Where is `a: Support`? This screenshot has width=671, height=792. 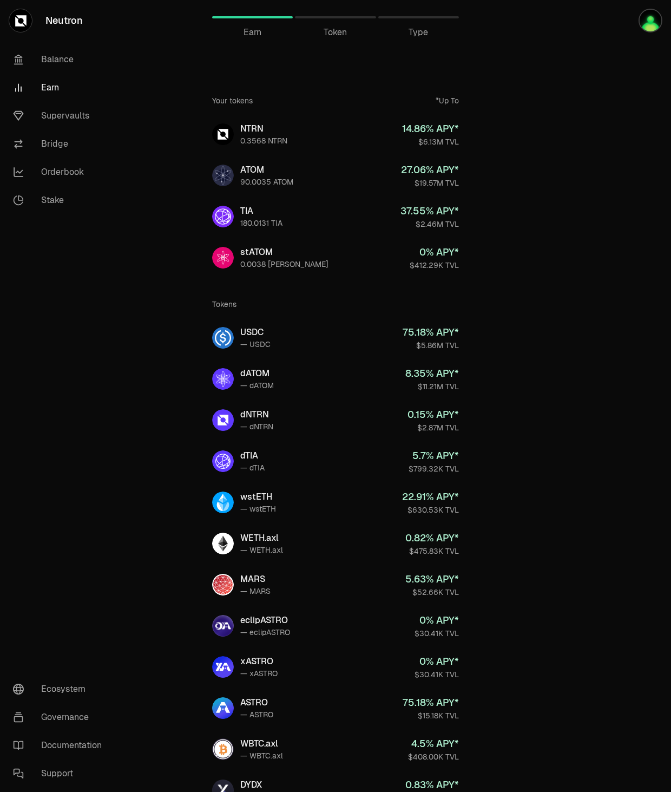 a: Support is located at coordinates (61, 774).